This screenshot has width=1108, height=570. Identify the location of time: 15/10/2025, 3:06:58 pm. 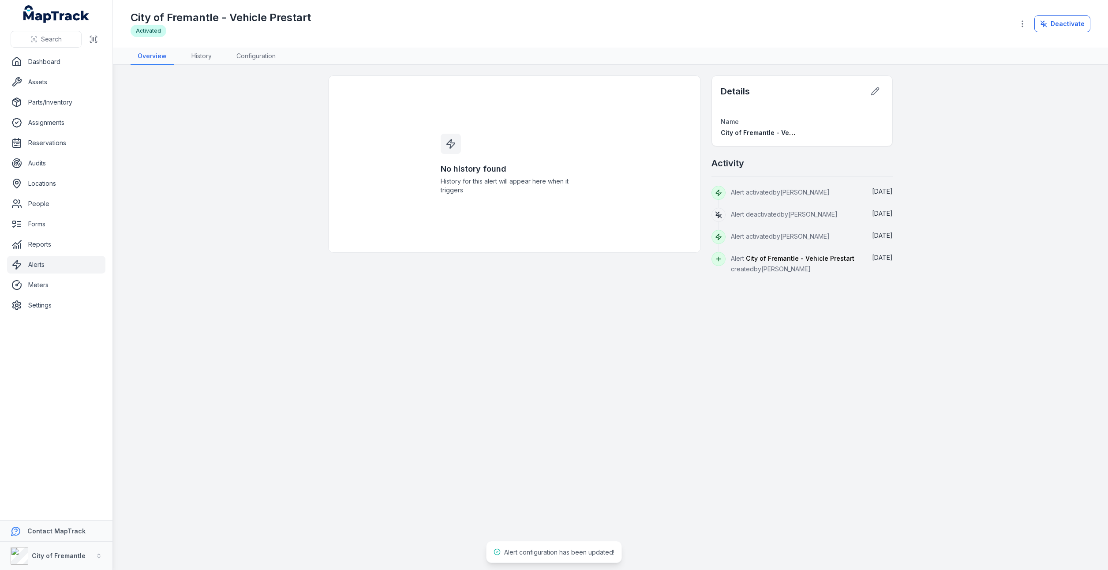
(882, 213).